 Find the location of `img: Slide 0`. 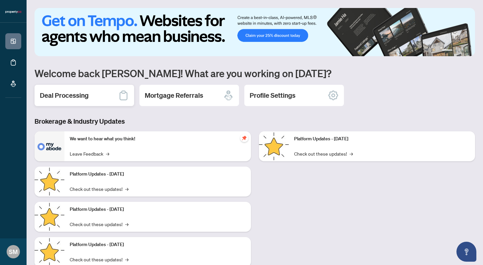

img: Slide 0 is located at coordinates (255, 32).